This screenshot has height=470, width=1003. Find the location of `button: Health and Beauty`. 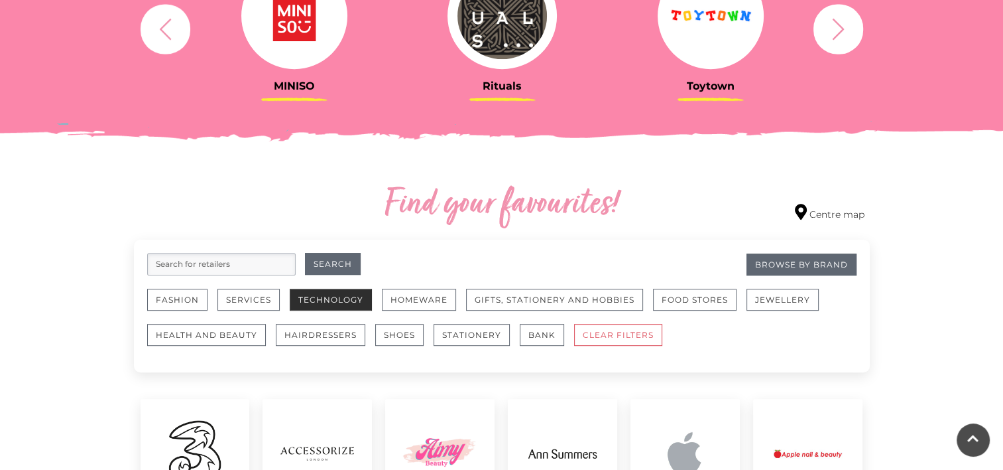

button: Health and Beauty is located at coordinates (206, 334).